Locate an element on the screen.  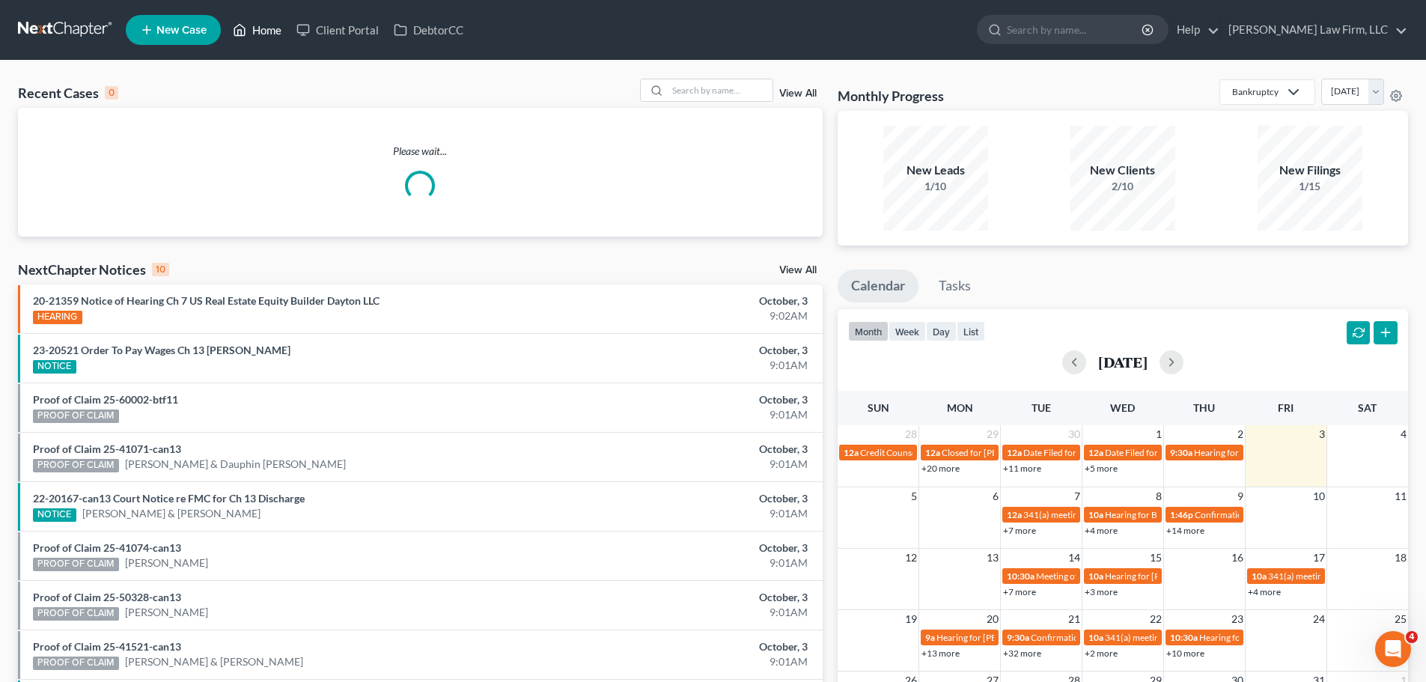
span: 9:30a is located at coordinates (1018, 637).